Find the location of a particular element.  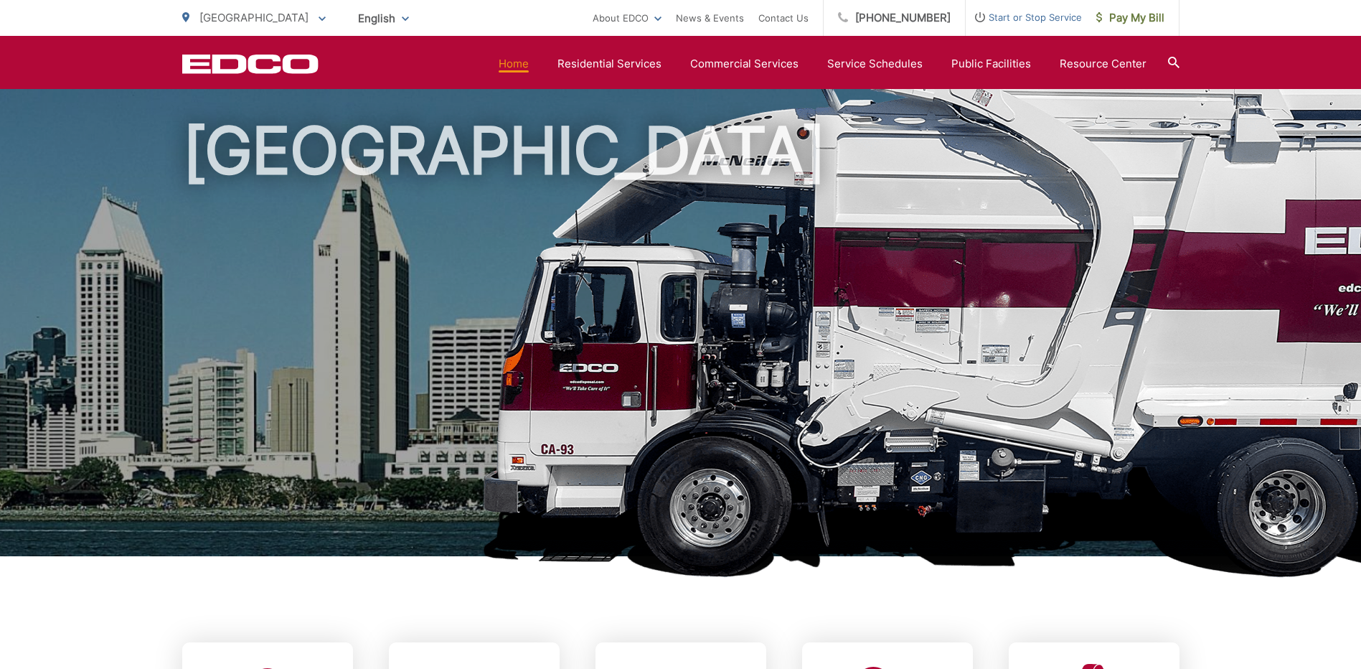

a: Resource Center is located at coordinates (1103, 64).